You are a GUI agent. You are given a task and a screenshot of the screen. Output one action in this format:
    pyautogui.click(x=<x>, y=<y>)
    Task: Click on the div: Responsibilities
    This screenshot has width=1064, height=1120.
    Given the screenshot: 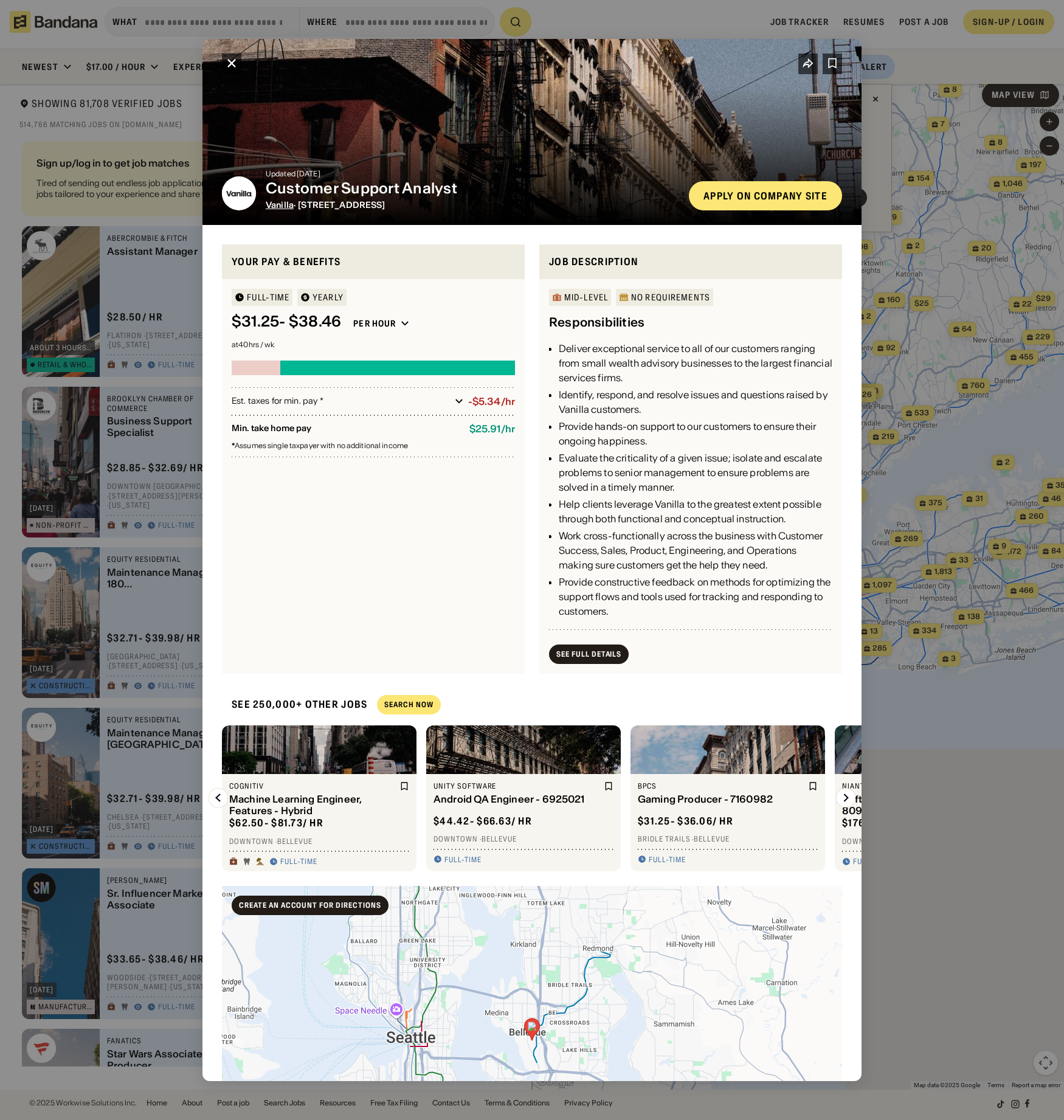 What is the action you would take?
    pyautogui.click(x=596, y=322)
    